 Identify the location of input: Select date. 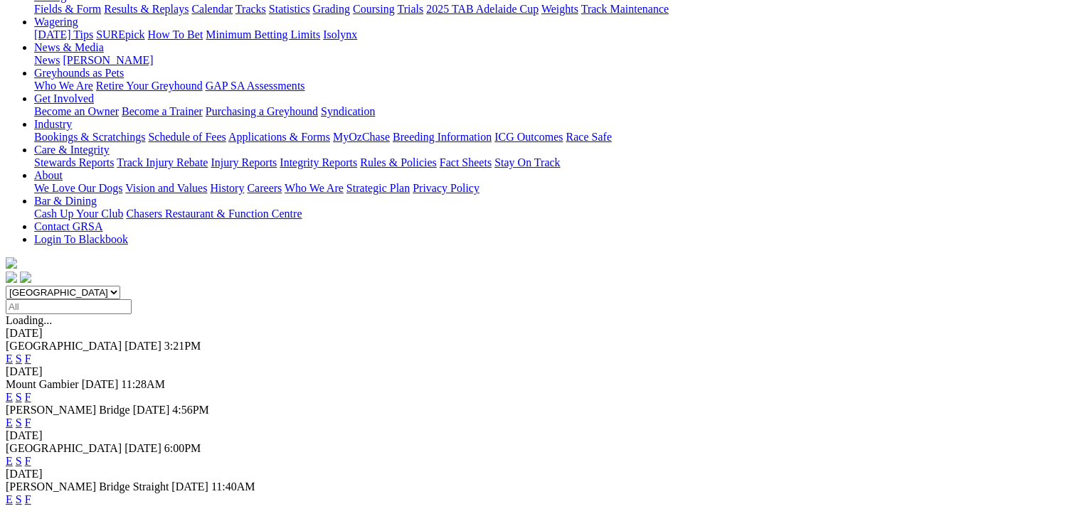
(68, 307).